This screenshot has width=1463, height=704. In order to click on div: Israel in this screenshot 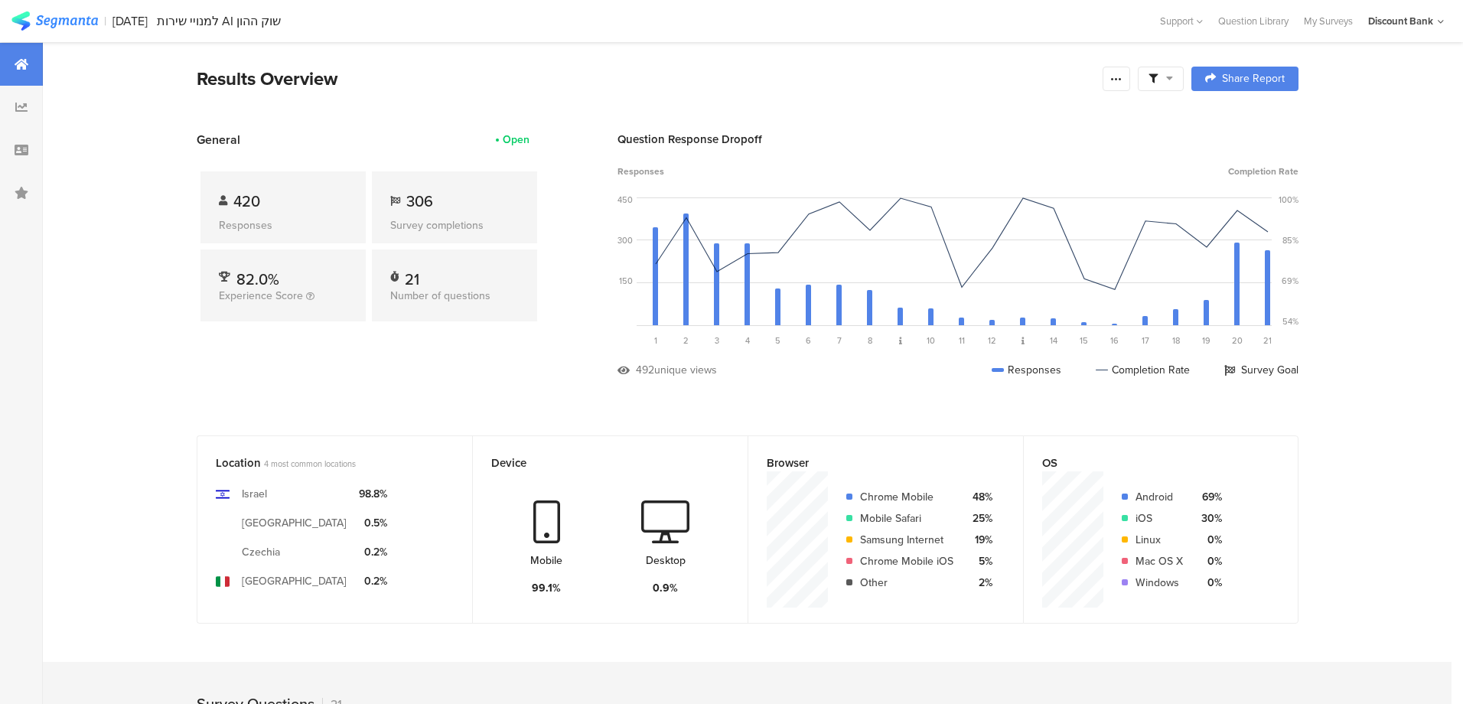, I will do `click(254, 493)`.